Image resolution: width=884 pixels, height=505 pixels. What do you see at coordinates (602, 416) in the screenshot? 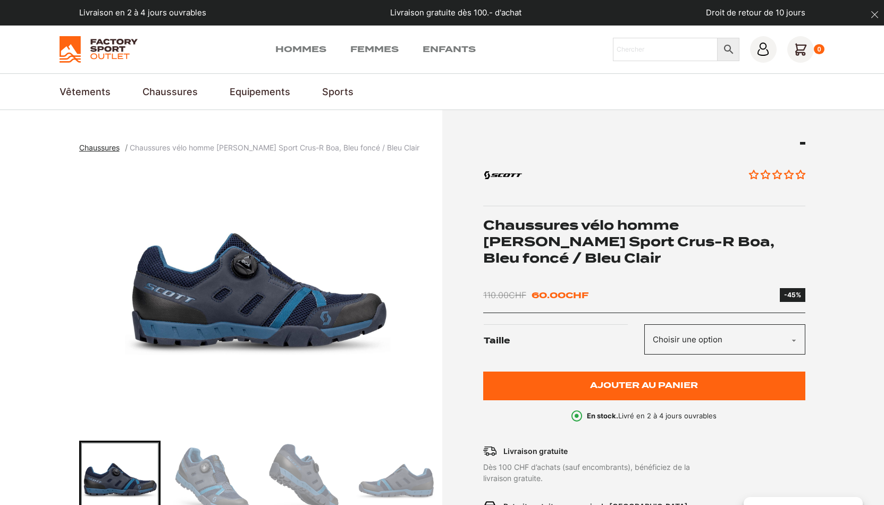
I see `b: En stock.` at bounding box center [602, 416].